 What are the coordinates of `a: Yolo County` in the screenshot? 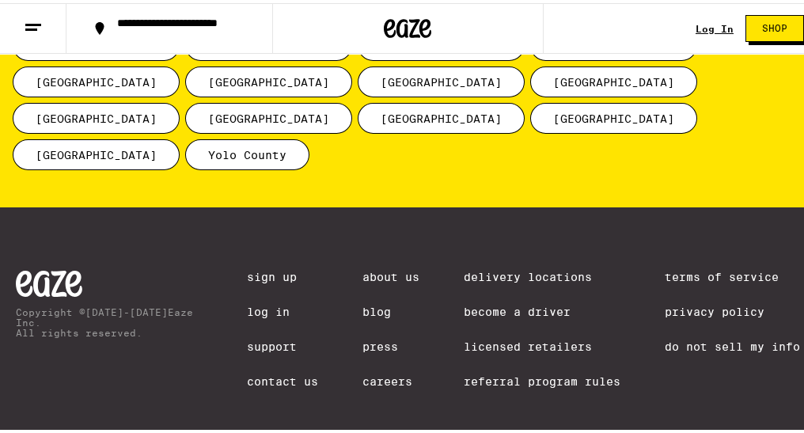 It's located at (250, 152).